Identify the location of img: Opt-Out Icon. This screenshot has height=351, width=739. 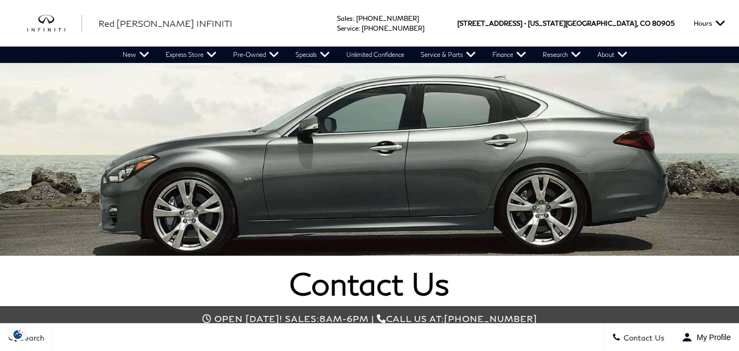
(18, 334).